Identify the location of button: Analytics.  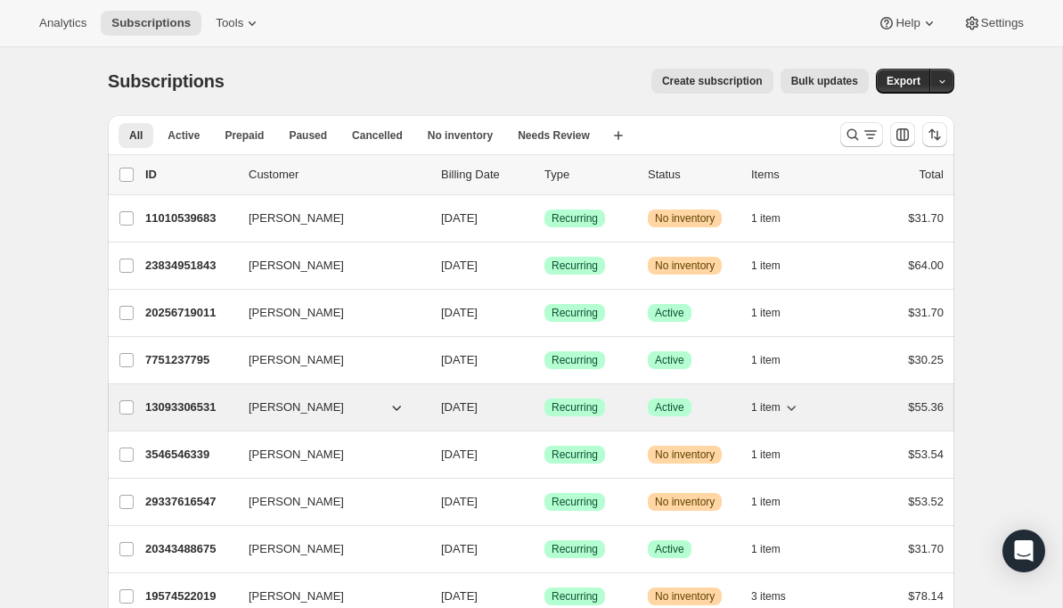
(62, 23).